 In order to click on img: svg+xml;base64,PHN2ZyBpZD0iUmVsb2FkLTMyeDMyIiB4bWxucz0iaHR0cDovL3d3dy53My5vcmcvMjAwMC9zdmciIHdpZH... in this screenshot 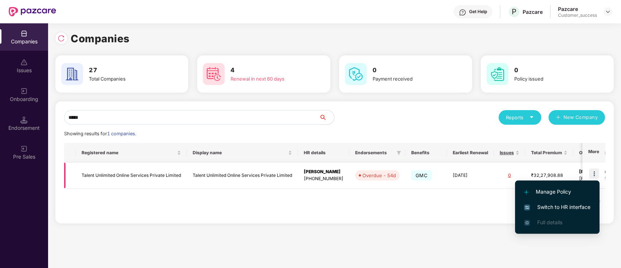, I will do `click(61, 38)`.